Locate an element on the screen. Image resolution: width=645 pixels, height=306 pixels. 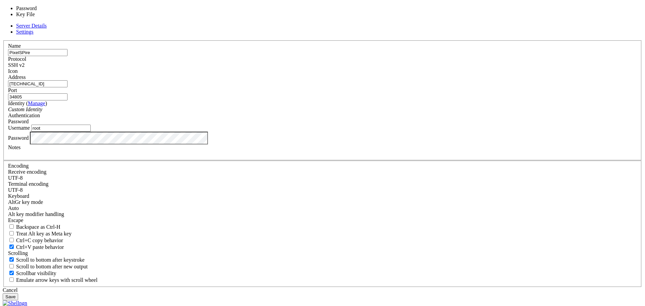
label: Scrolling is located at coordinates (18, 253).